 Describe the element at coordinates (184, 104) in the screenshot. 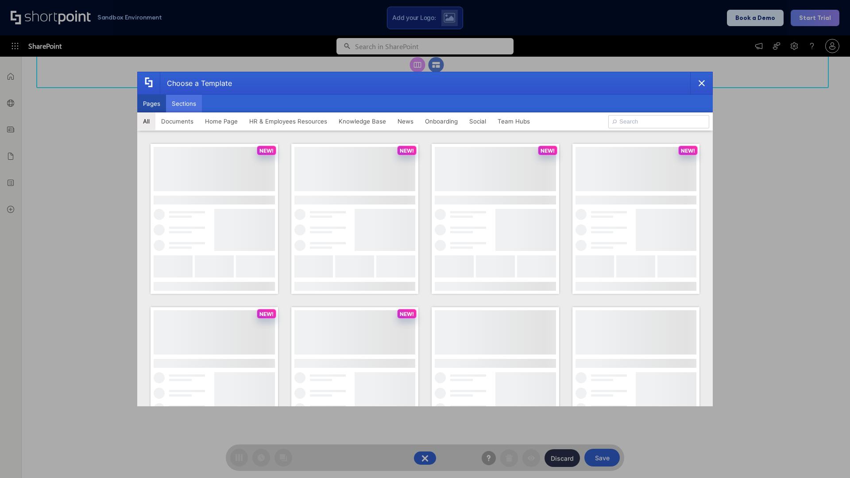

I see `button: Sections` at that location.